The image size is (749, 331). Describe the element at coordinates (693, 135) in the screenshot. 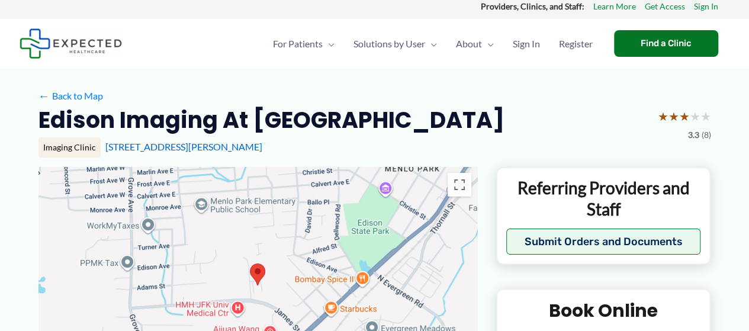

I see `span: 3.3` at that location.